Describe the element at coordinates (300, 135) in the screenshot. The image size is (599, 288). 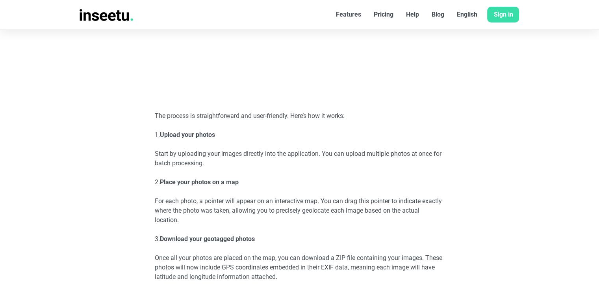
I see `p: 1.` at that location.